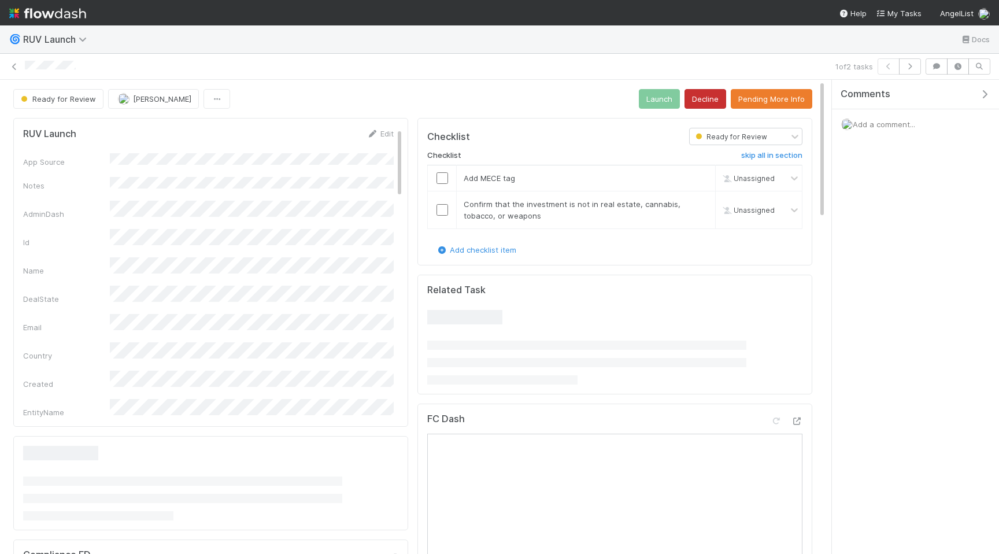  What do you see at coordinates (66, 299) in the screenshot?
I see `div: DealState` at bounding box center [66, 299].